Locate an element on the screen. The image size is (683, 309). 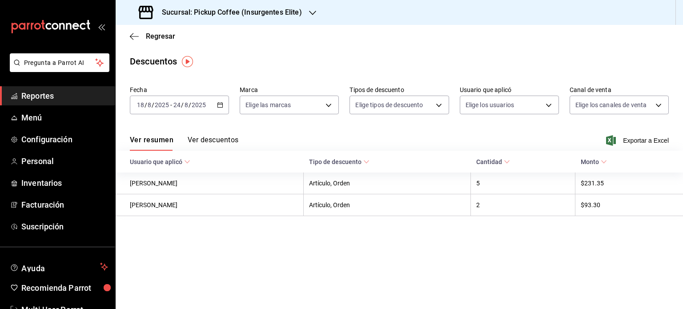
label: Canal de venta is located at coordinates (619, 90).